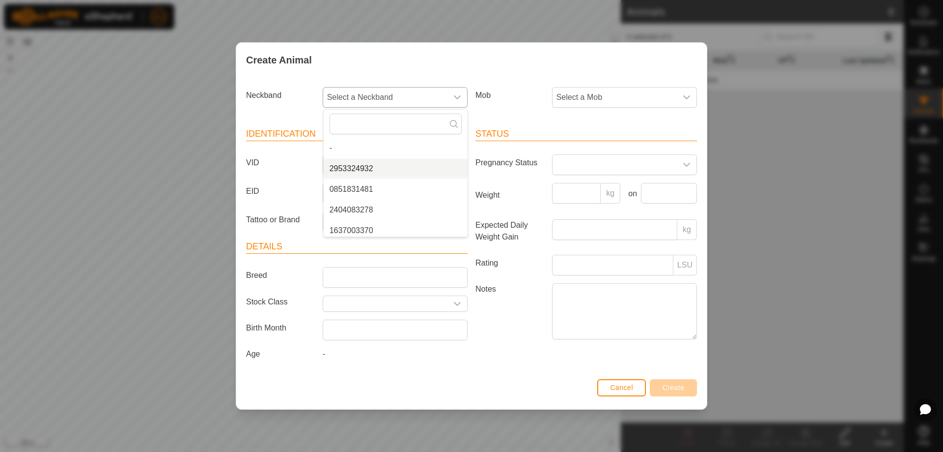  Describe the element at coordinates (281, 220) in the screenshot. I see `label: Tattoo or Brand` at that location.